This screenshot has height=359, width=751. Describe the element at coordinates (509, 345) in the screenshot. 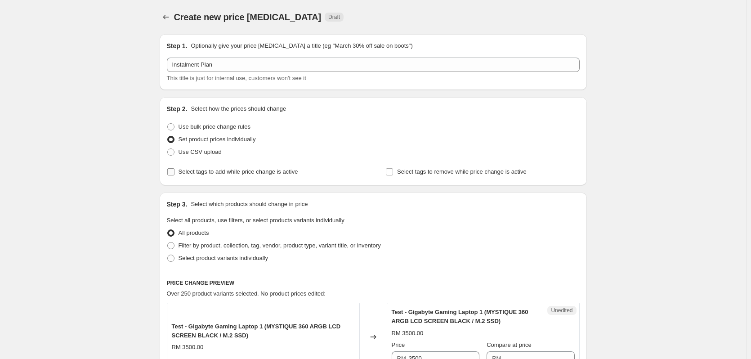

I see `span: Compare at price` at that location.